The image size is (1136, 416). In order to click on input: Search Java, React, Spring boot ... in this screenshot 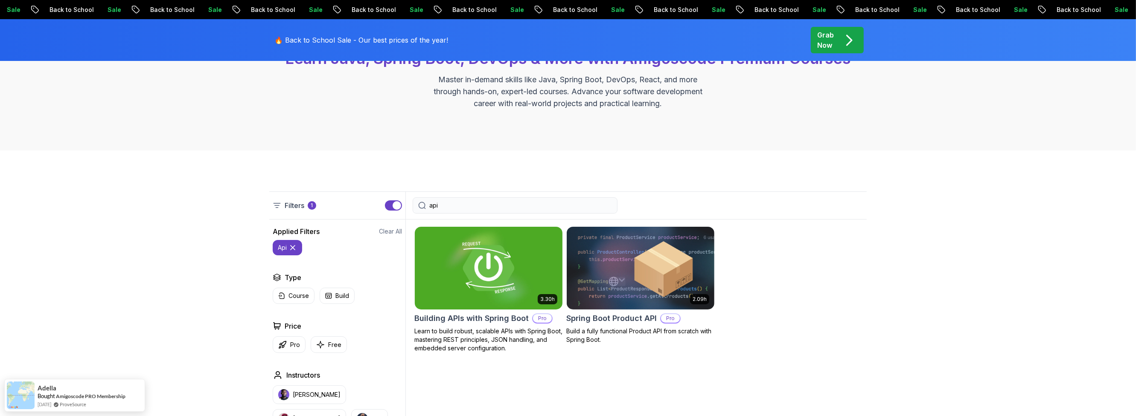, I will do `click(520, 206)`.